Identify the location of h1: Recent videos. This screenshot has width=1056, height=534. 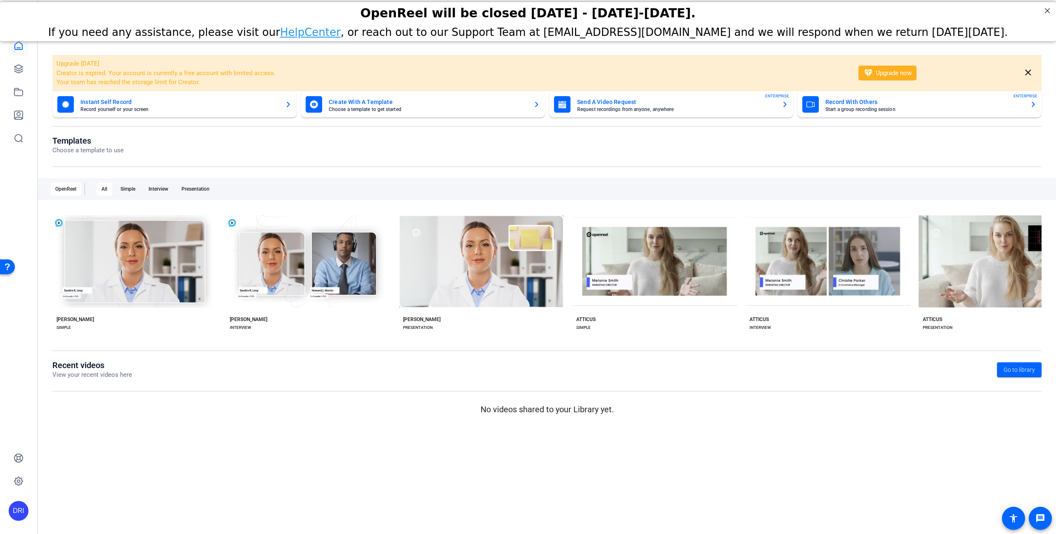
(92, 365).